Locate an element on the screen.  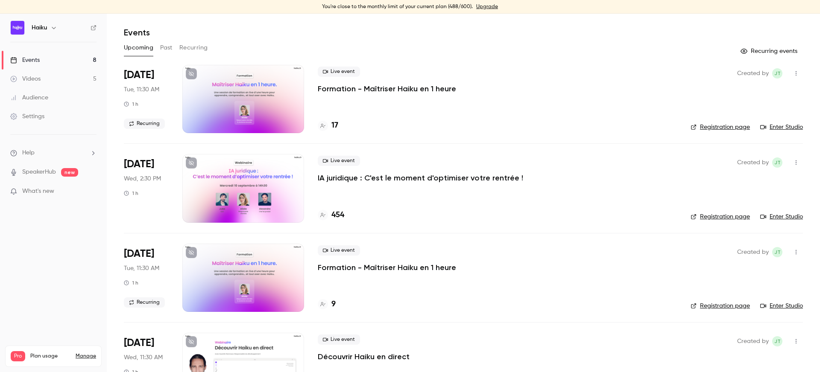
div: Sep 16 Tue, 11:30 AM (Europe/Paris) is located at coordinates (146, 278).